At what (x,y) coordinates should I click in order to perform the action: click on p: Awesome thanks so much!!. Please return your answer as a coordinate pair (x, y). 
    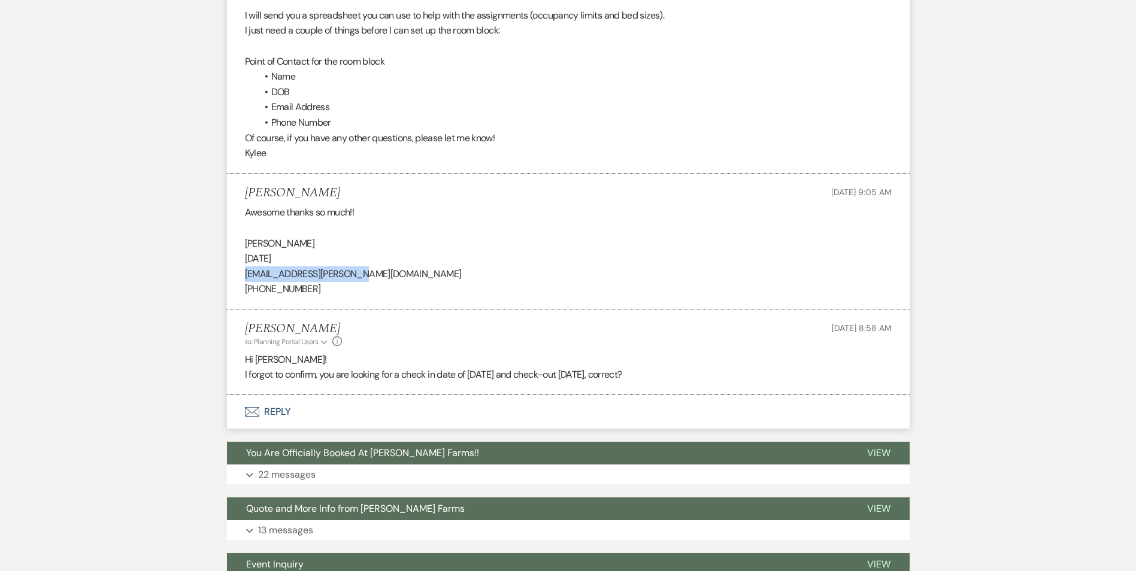
    Looking at the image, I should click on (568, 213).